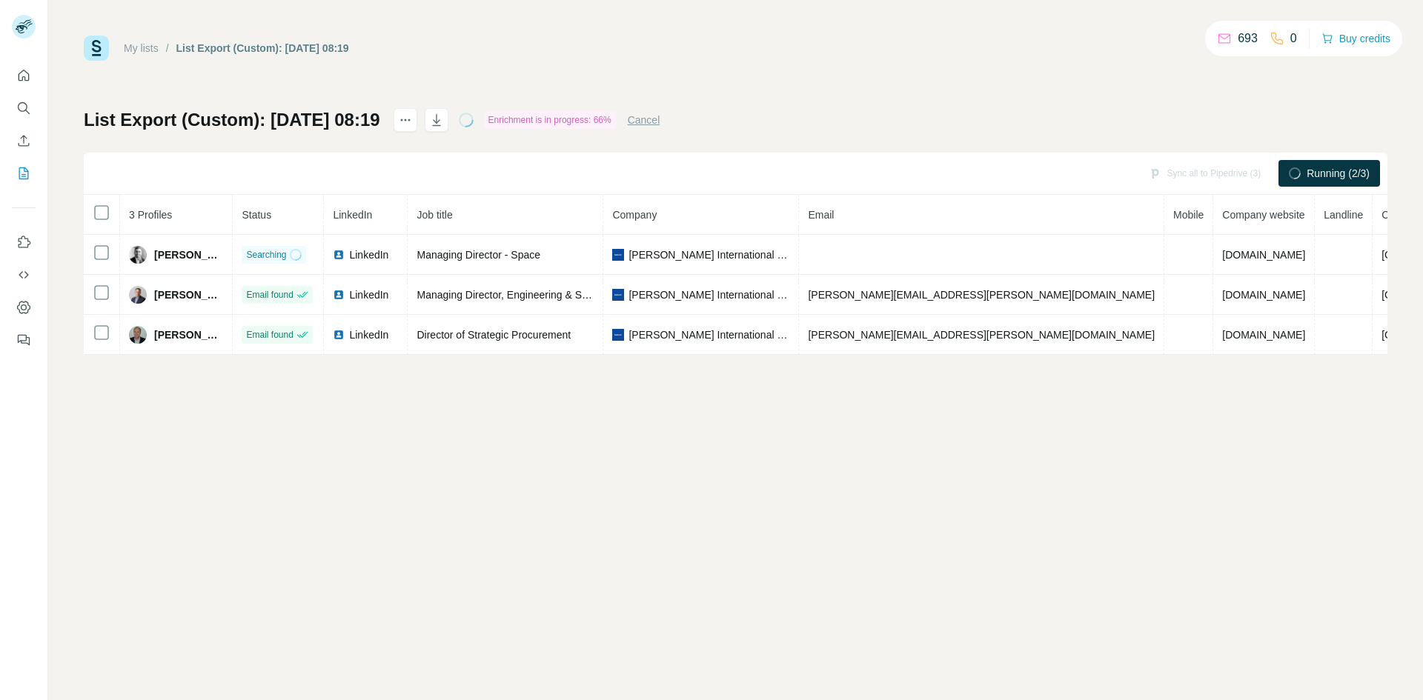  I want to click on span: Status, so click(256, 215).